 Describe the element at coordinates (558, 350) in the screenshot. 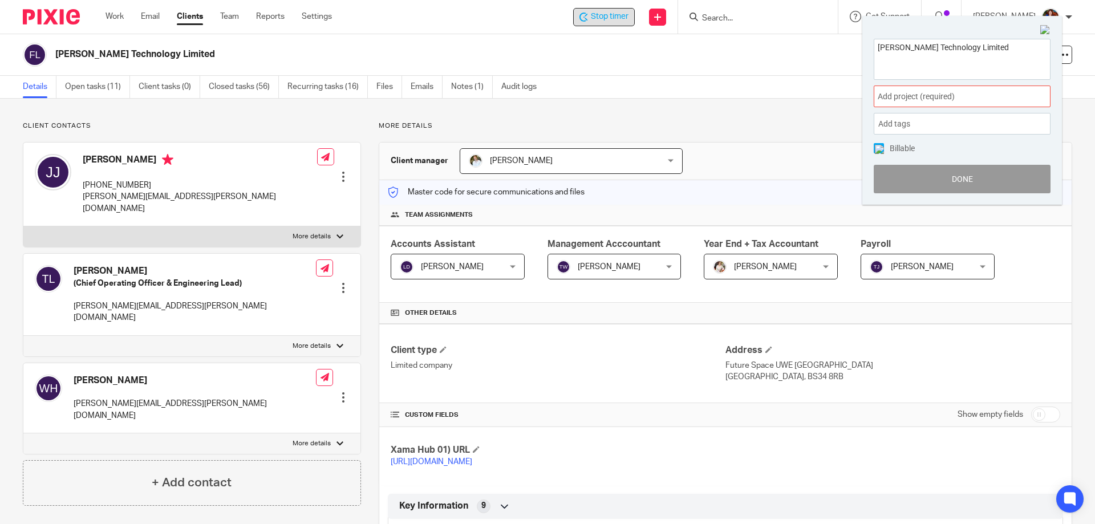

I see `h4: Client type` at that location.